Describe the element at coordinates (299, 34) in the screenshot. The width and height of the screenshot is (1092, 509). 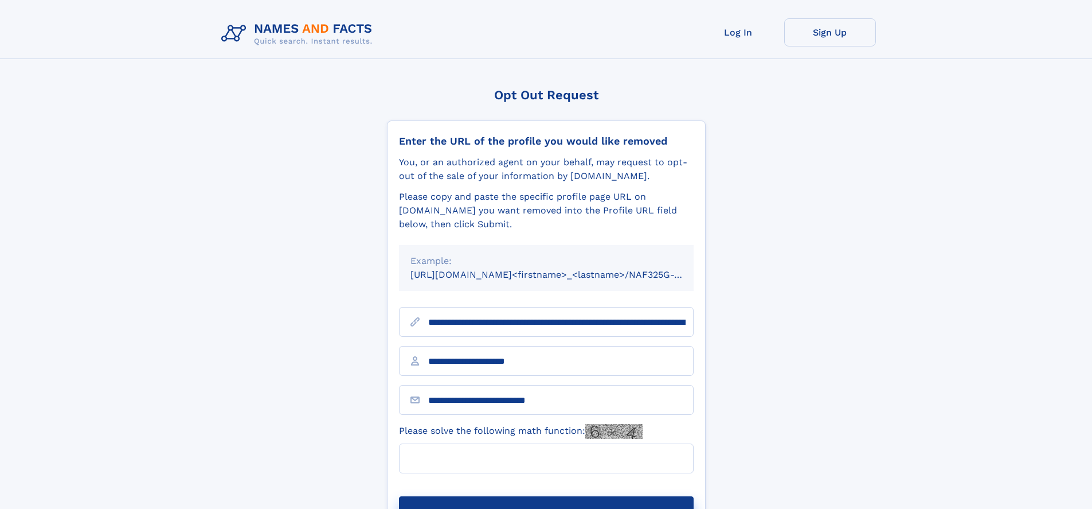
I see `img: Logo Names and Facts` at that location.